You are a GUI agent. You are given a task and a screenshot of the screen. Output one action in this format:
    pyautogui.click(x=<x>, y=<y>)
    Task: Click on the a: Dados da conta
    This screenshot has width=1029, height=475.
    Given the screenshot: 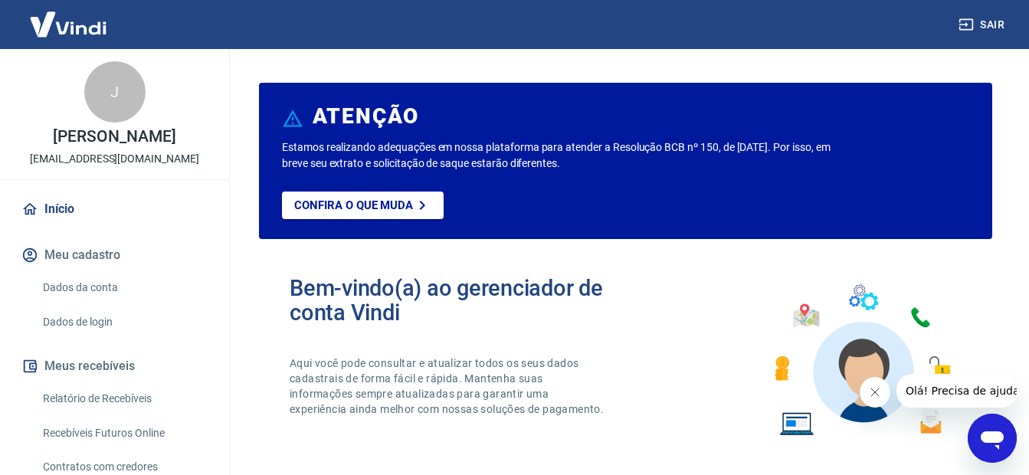 What is the action you would take?
    pyautogui.click(x=123, y=287)
    